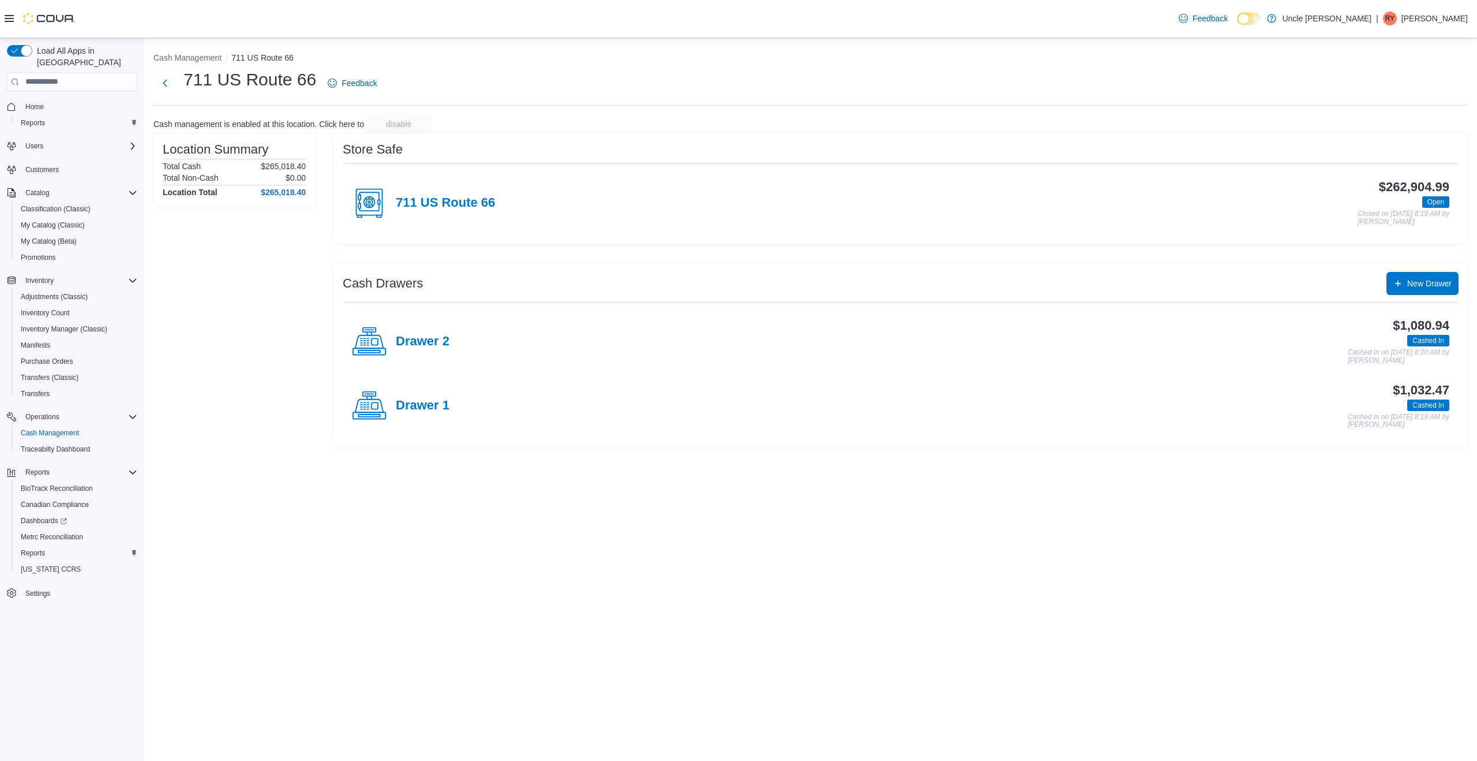 Image resolution: width=1477 pixels, height=761 pixels. What do you see at coordinates (35, 345) in the screenshot?
I see `a: Manifests` at bounding box center [35, 345].